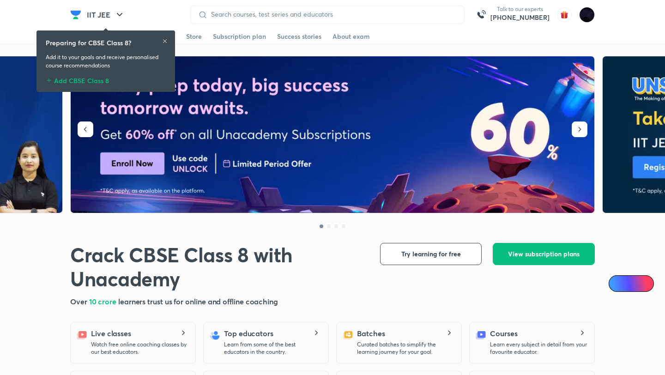 The height and width of the screenshot is (375, 665). I want to click on a: call-us, so click(481, 15).